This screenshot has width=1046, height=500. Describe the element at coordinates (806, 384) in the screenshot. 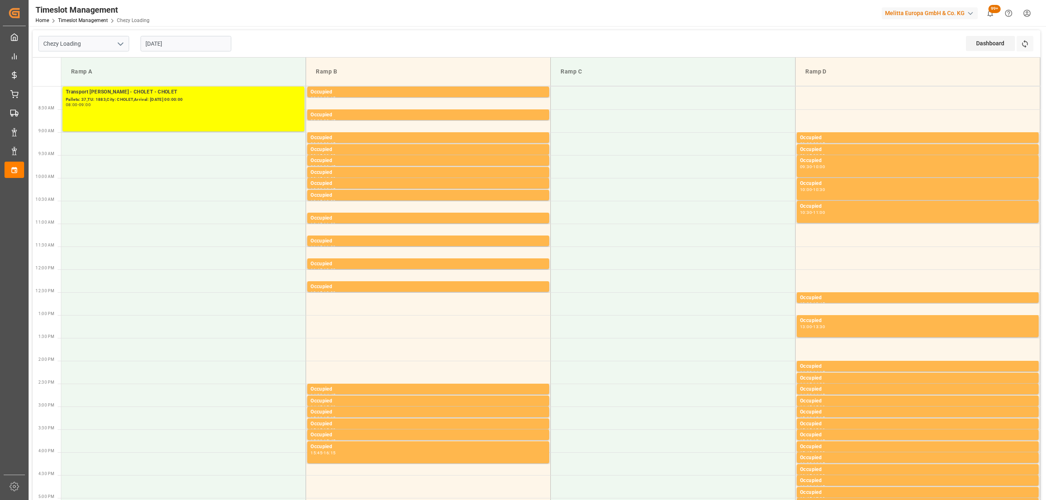

I see `div: 14:15` at that location.